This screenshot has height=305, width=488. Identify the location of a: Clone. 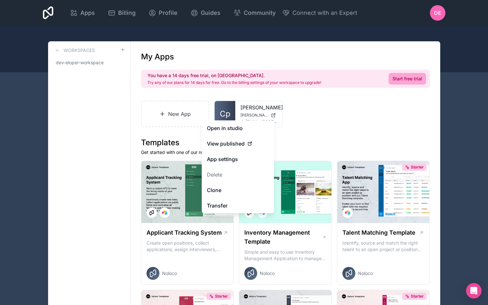
(238, 190).